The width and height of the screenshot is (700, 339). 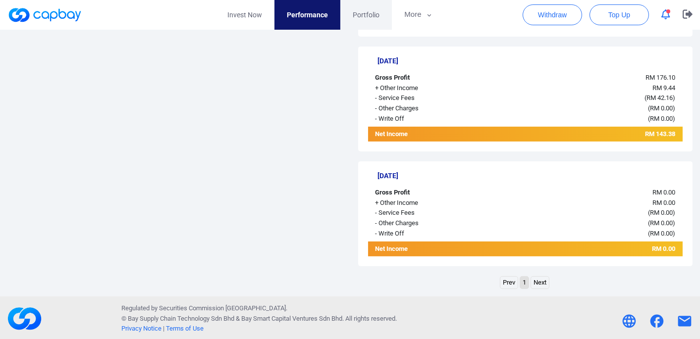 What do you see at coordinates (524, 283) in the screenshot?
I see `a: Page 1 is your current page` at bounding box center [524, 283].